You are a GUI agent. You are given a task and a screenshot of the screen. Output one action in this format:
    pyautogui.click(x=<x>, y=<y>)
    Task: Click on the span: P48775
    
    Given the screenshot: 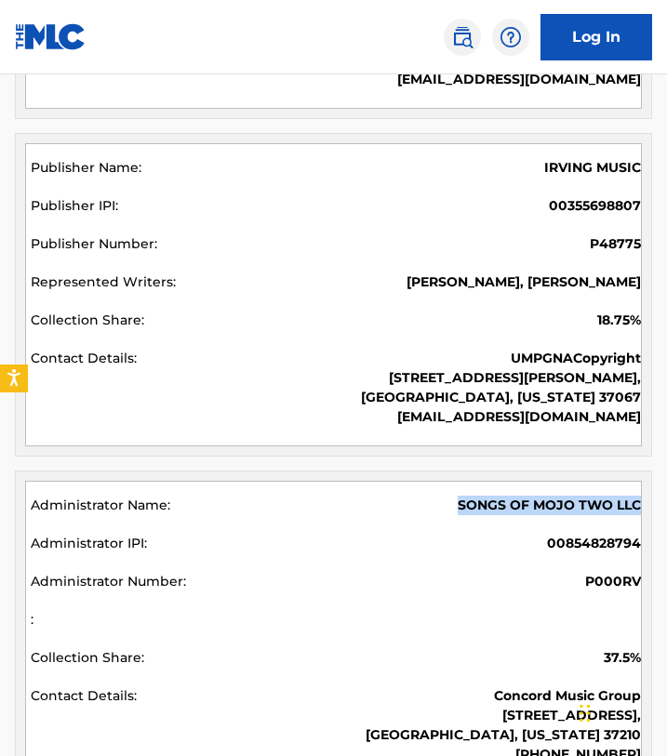 What is the action you would take?
    pyautogui.click(x=615, y=244)
    